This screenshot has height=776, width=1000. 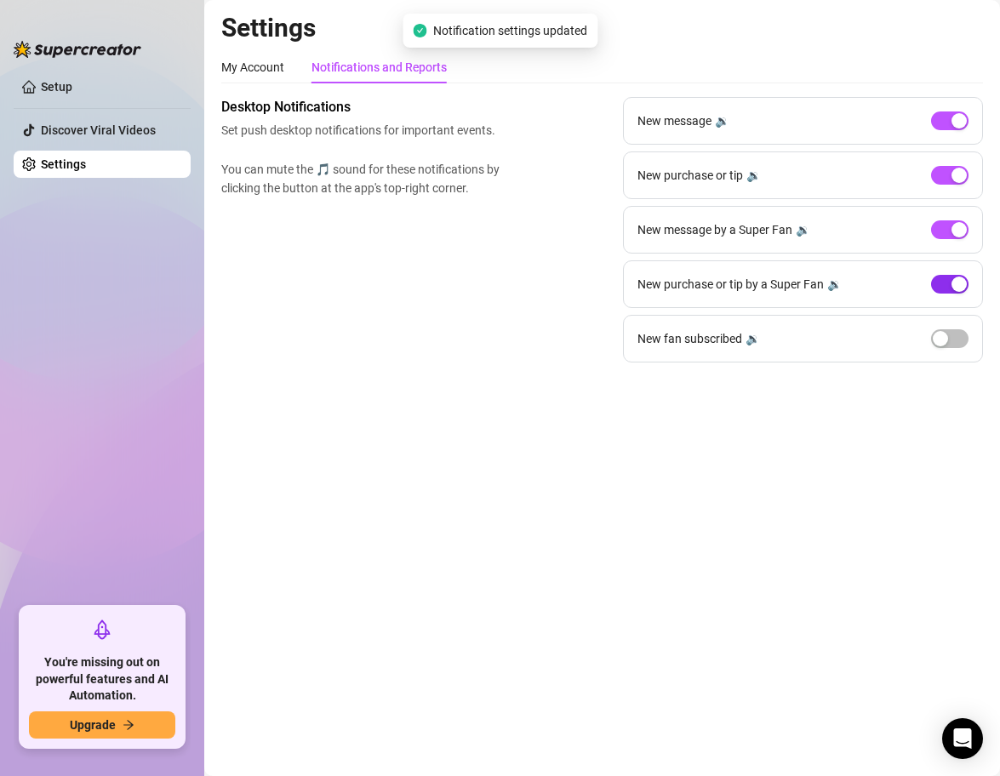 What do you see at coordinates (77, 49) in the screenshot?
I see `img: logo-BBDzfeDw.svg` at bounding box center [77, 49].